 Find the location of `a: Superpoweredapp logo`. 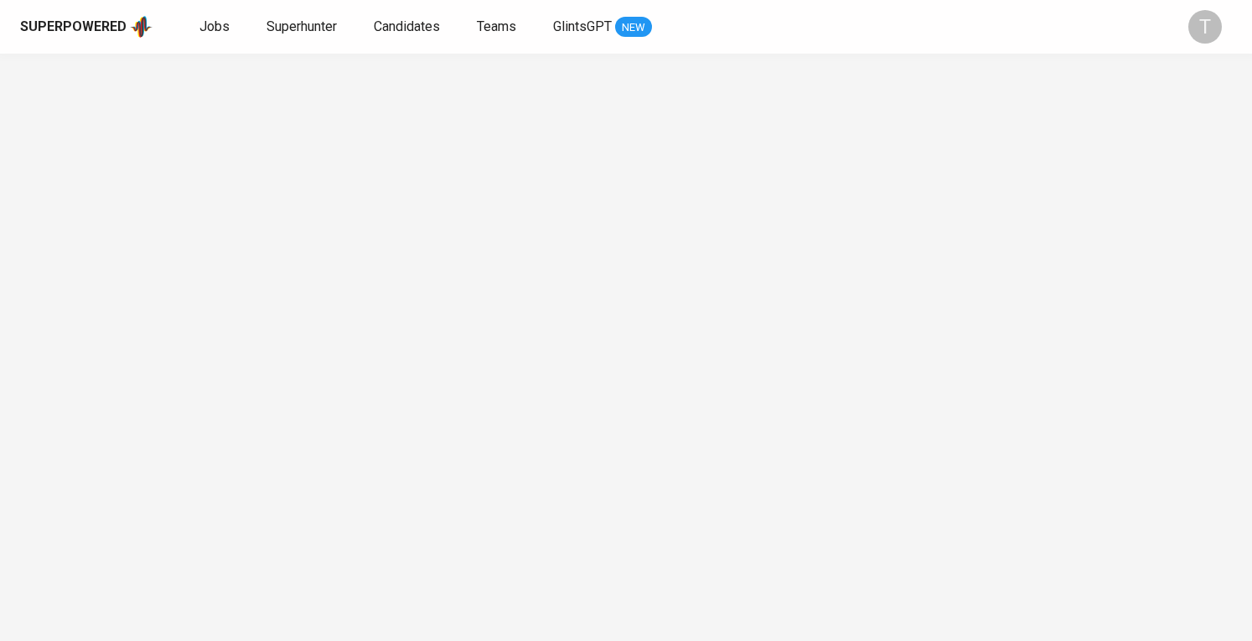

a: Superpoweredapp logo is located at coordinates (86, 27).